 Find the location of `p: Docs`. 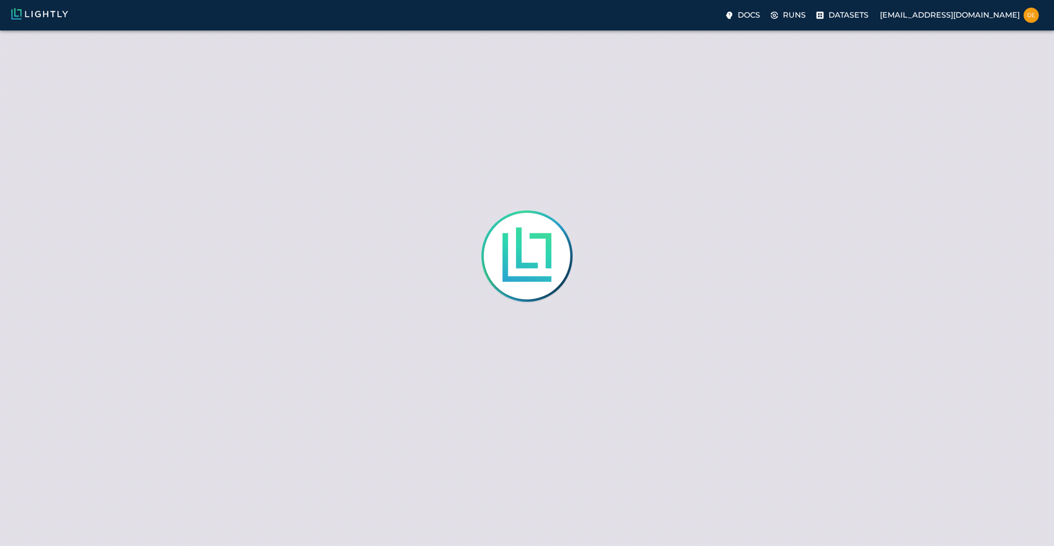

p: Docs is located at coordinates (749, 15).